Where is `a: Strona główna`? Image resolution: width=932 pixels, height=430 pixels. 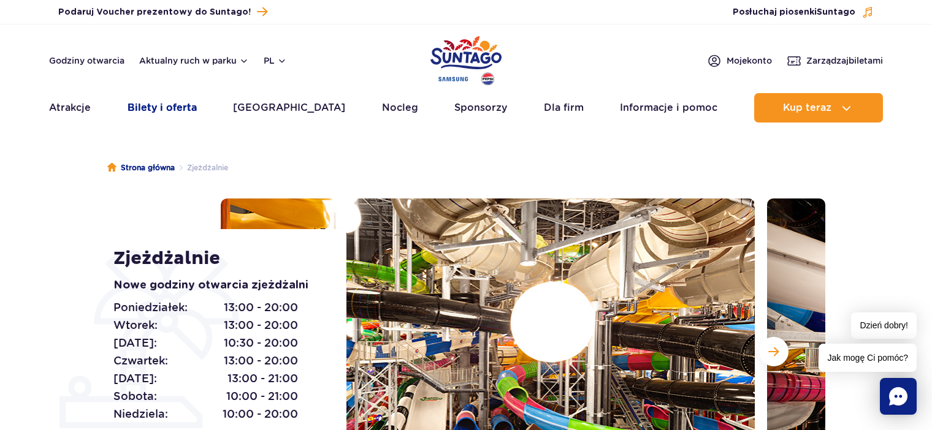
a: Strona główna is located at coordinates (141, 168).